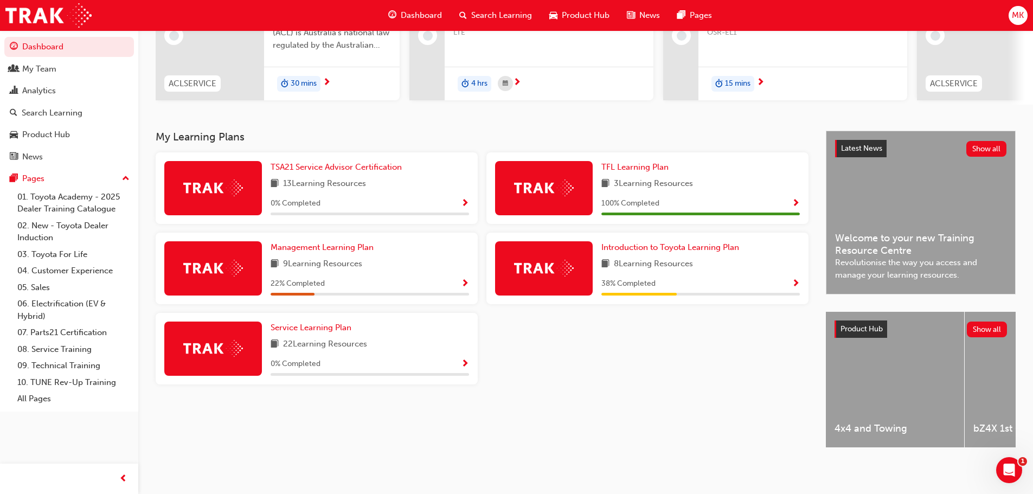 The width and height of the screenshot is (1033, 494). What do you see at coordinates (700, 15) in the screenshot?
I see `span: Pages` at bounding box center [700, 15].